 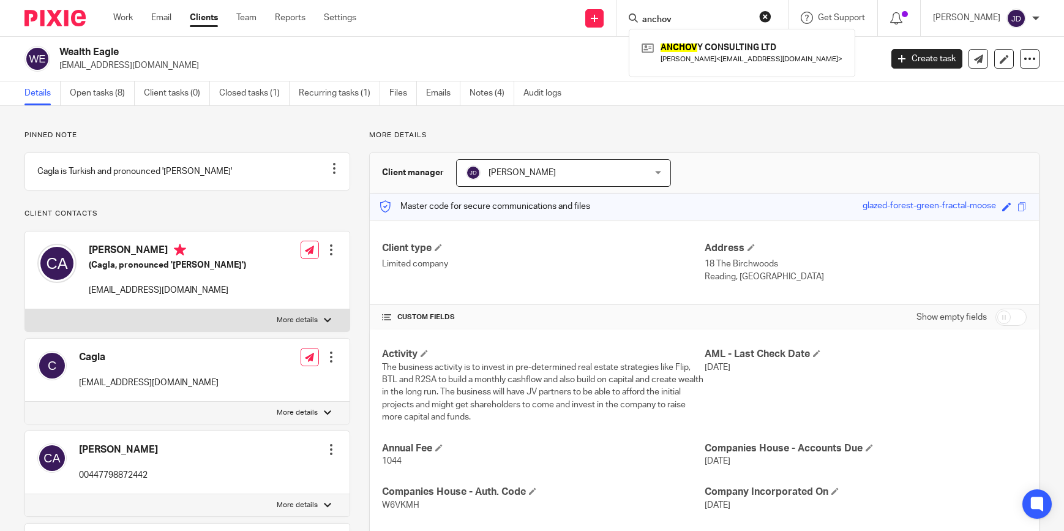 I want to click on h2: Wealth Eagle, so click(x=384, y=52).